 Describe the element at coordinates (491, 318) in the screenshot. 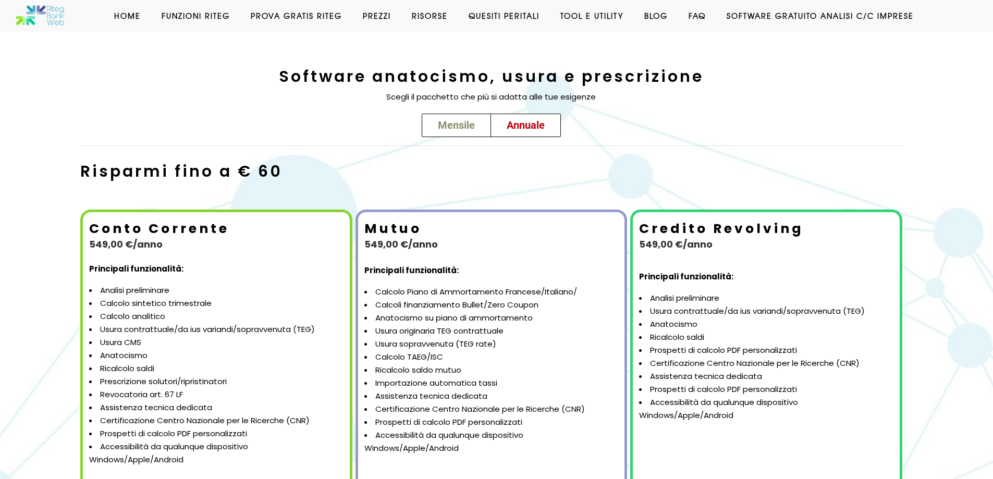

I see `li: Anatocismo su piano di ammortamento` at that location.